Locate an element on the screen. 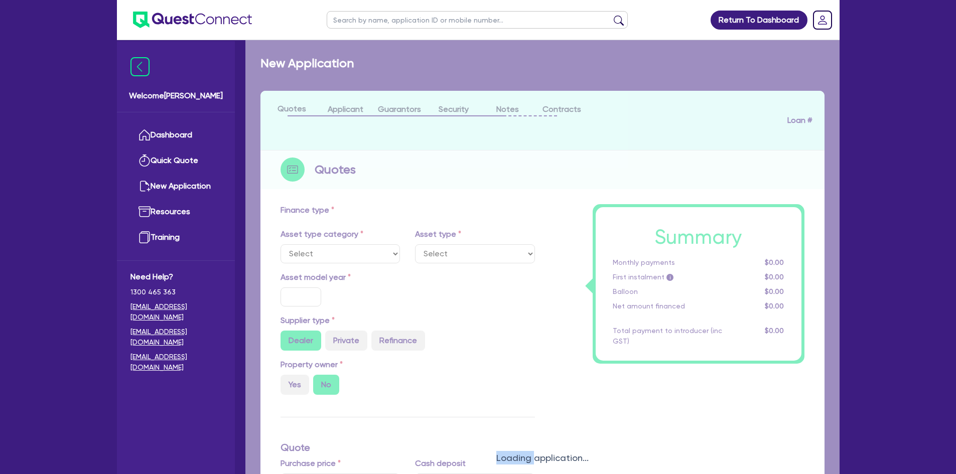 Image resolution: width=956 pixels, height=474 pixels. img: new-application is located at coordinates (145, 186).